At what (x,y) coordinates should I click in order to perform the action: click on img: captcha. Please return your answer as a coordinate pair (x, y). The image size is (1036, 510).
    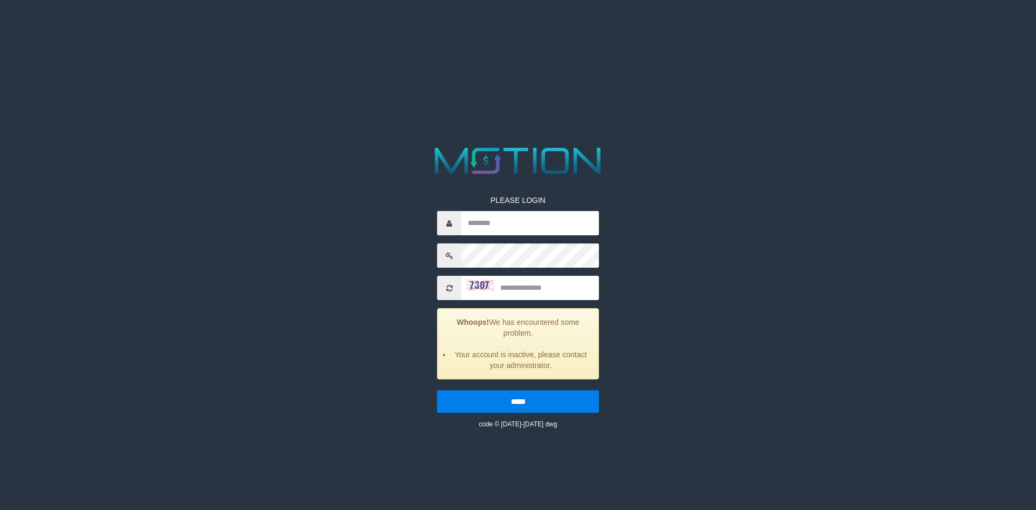
    Looking at the image, I should click on (480, 285).